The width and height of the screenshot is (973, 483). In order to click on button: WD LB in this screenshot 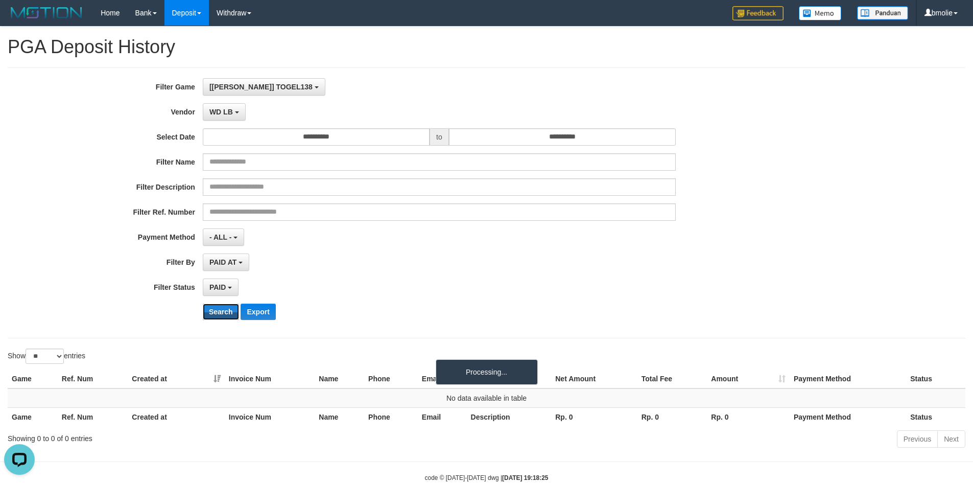, I will do `click(224, 112)`.